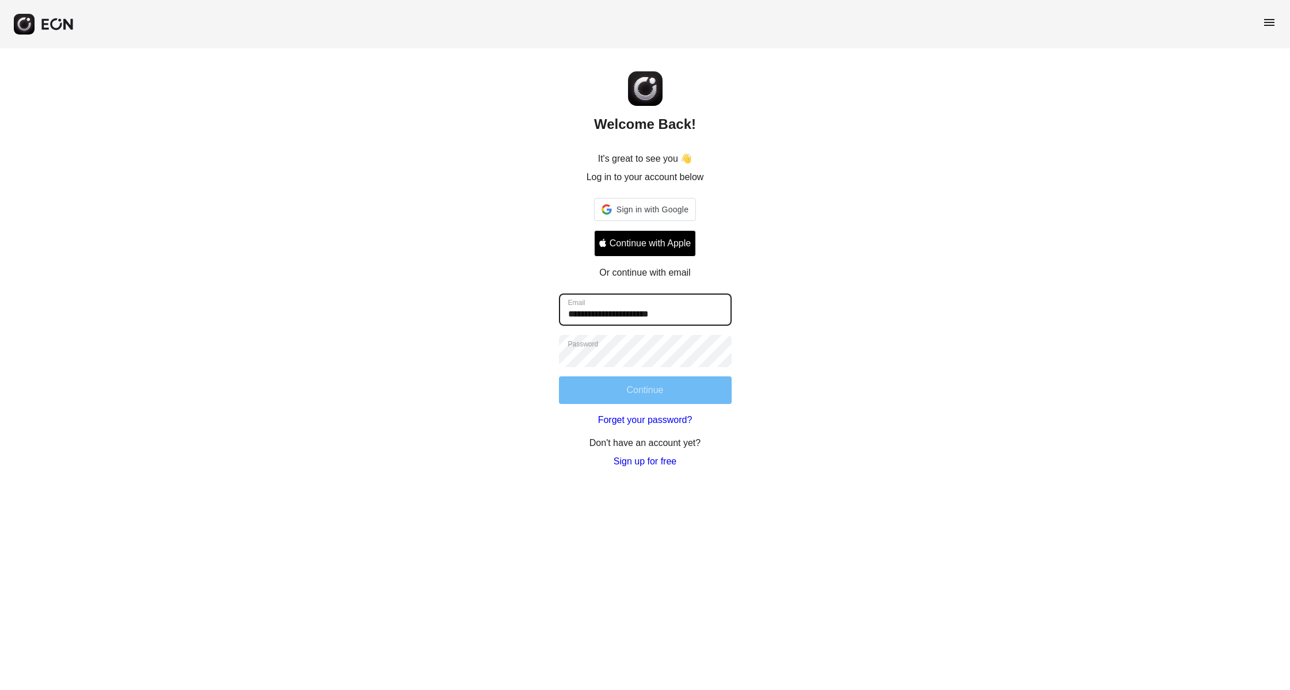  What do you see at coordinates (645, 210) in the screenshot?
I see `div: Sign in with Google` at bounding box center [645, 210].